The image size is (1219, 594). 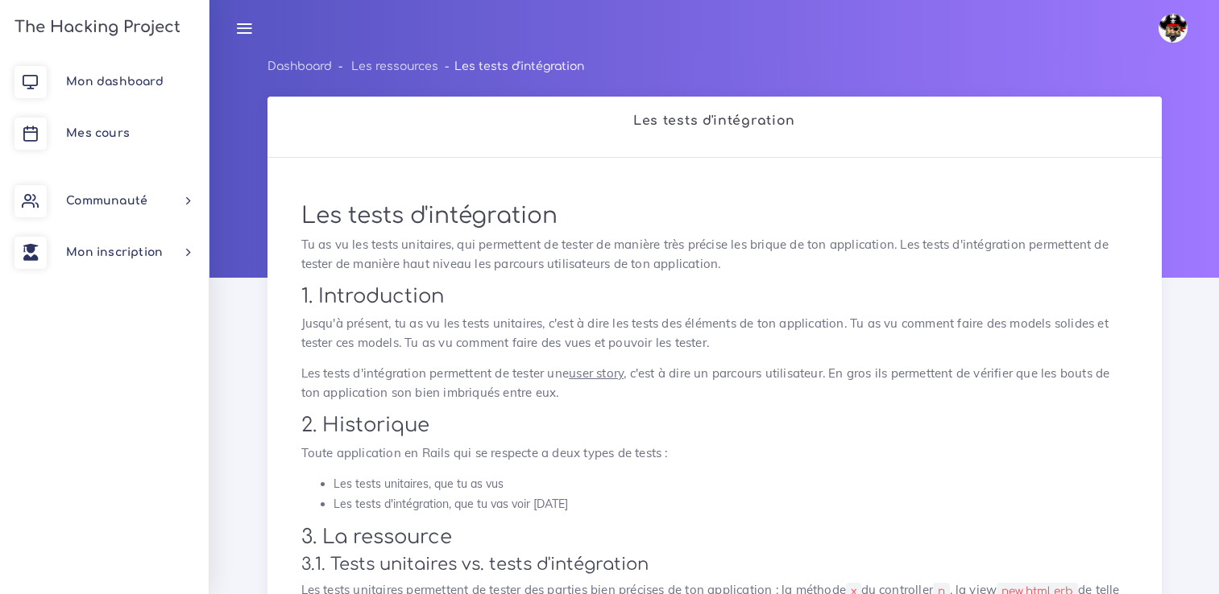 I want to click on li: Les tests unitaires, que tu as vus, so click(x=730, y=484).